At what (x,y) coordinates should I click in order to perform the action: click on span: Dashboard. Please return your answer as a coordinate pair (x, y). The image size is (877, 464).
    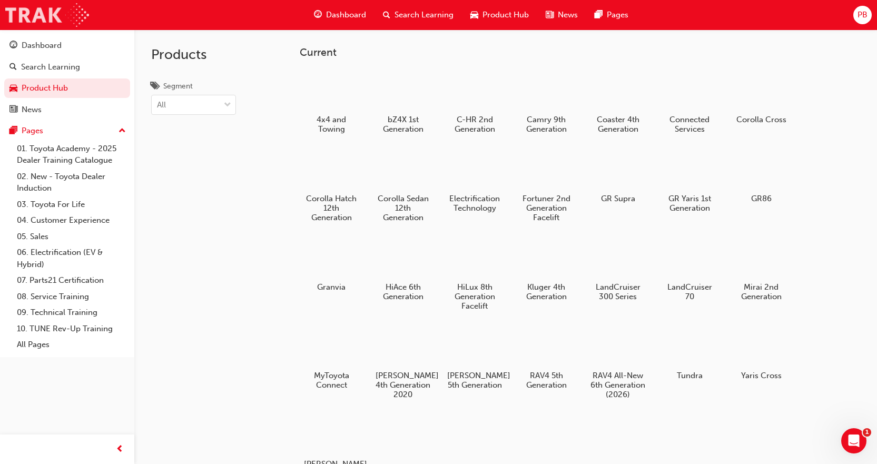
    Looking at the image, I should click on (346, 15).